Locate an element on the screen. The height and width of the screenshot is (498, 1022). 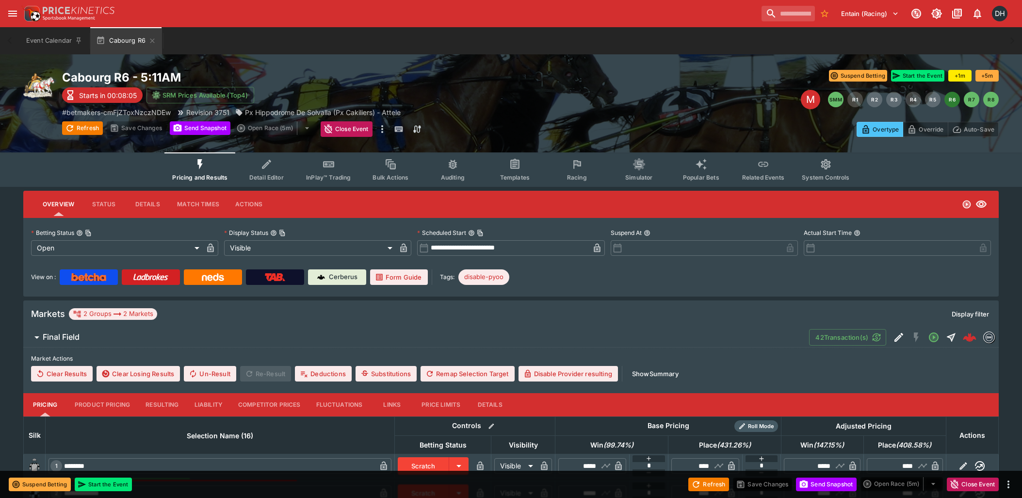
button: Overtype is located at coordinates (880, 129).